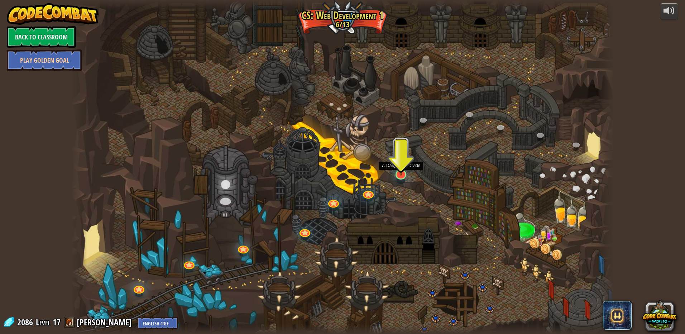  I want to click on img: CodeCombat - Learn how to code by playing a game, so click(53, 14).